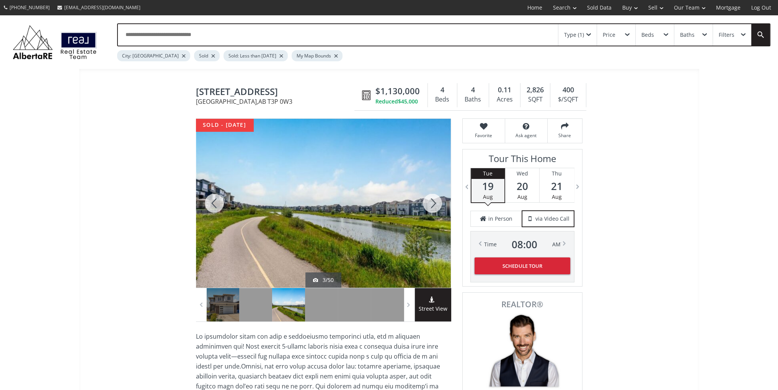  What do you see at coordinates (488, 173) in the screenshot?
I see `div: Tue` at bounding box center [488, 173].